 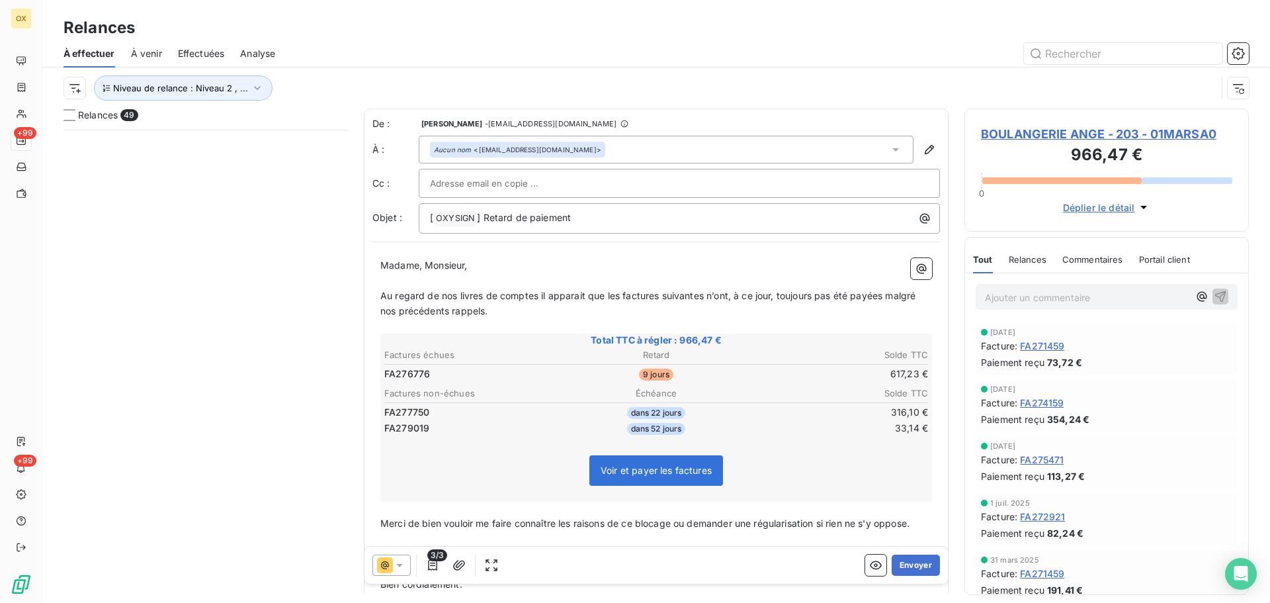 I want to click on span: BOULANGERIE ANGE - 203 - 01MARSA0, so click(x=1106, y=134).